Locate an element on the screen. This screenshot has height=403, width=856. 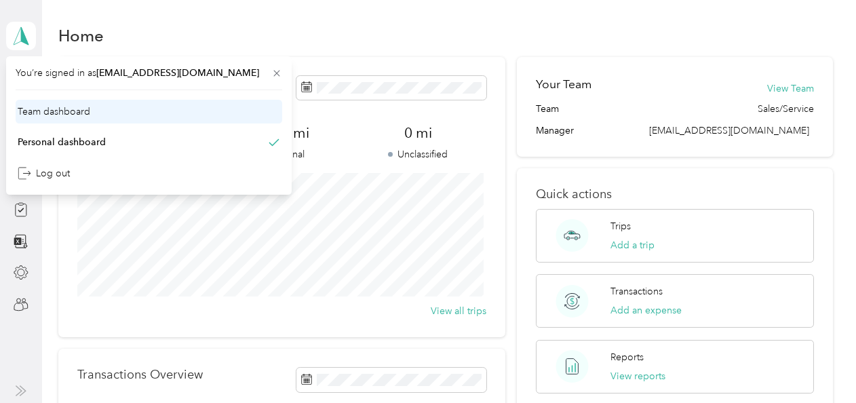
span: Team is located at coordinates (547, 109).